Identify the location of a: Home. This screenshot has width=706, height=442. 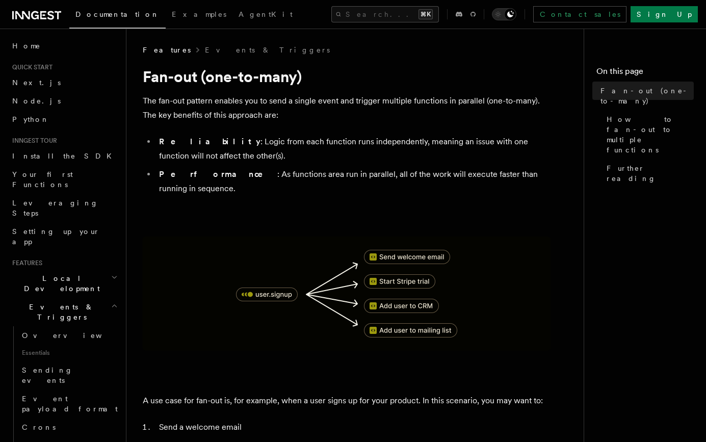
(64, 46).